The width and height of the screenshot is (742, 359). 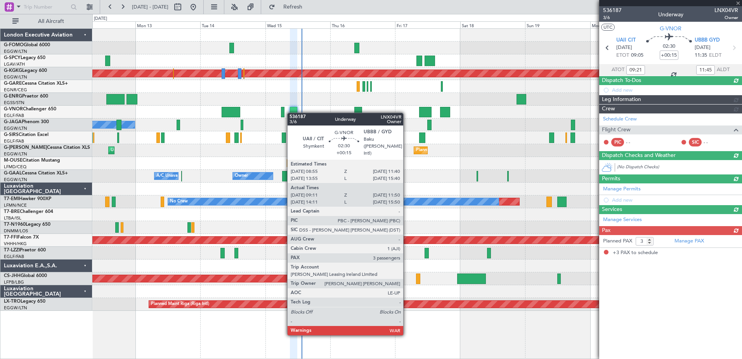 I want to click on a: T7-FFIFalcon 7X, so click(x=21, y=237).